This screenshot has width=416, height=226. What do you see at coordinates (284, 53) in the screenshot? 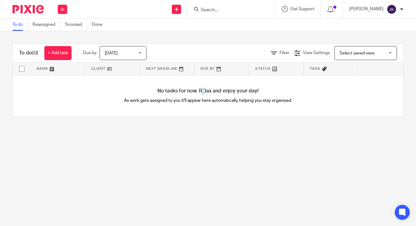
I see `span: Filter` at bounding box center [284, 53].